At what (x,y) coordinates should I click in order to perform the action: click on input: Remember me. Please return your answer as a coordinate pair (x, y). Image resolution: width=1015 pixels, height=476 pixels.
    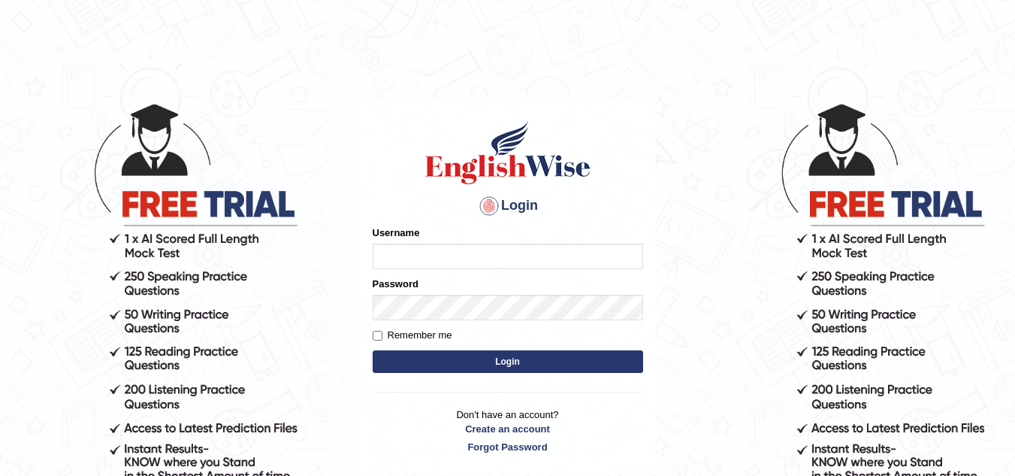
    Looking at the image, I should click on (377, 335).